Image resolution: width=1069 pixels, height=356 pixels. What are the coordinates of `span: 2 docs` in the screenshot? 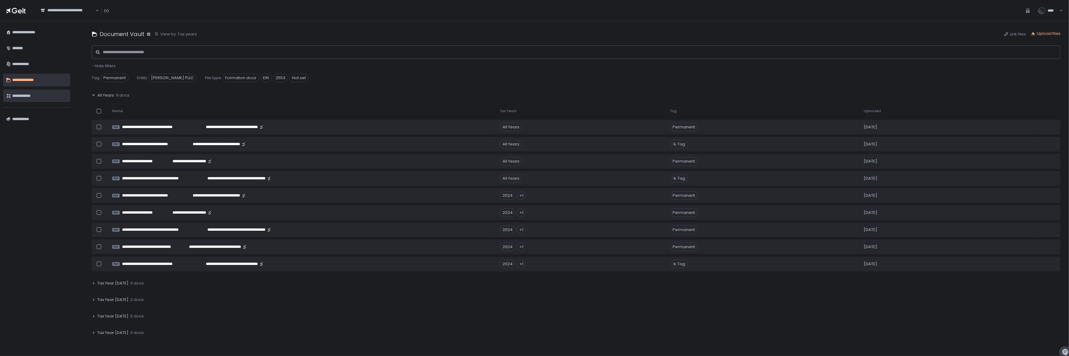 It's located at (137, 300).